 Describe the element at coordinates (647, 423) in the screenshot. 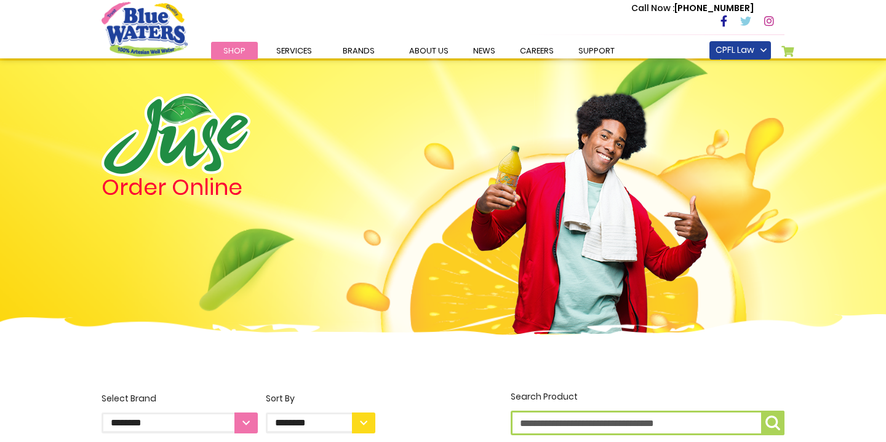

I see `input: Search Product` at that location.